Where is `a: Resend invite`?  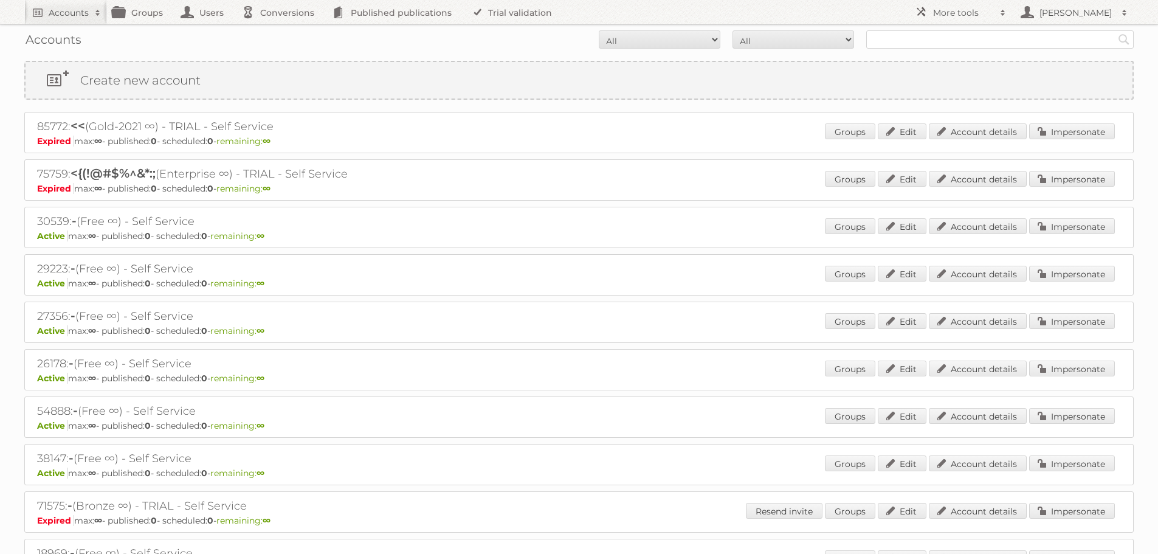
a: Resend invite is located at coordinates (784, 510).